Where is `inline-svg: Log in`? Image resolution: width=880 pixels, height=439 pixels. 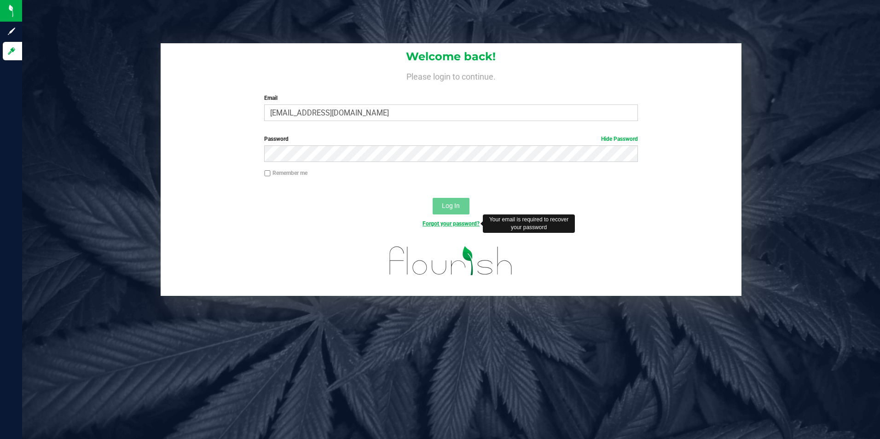 inline-svg: Log in is located at coordinates (12, 51).